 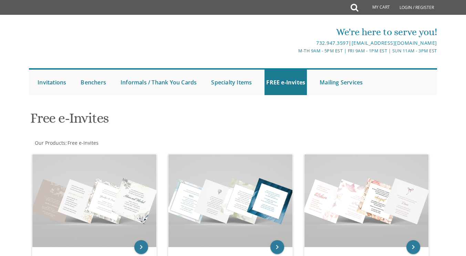 What do you see at coordinates (301, 51) in the screenshot?
I see `div: M-Th 9am - 5pm EST | Fri 9am - 1pm EST | Sun 11am - 3pm EST` at bounding box center [301, 51].